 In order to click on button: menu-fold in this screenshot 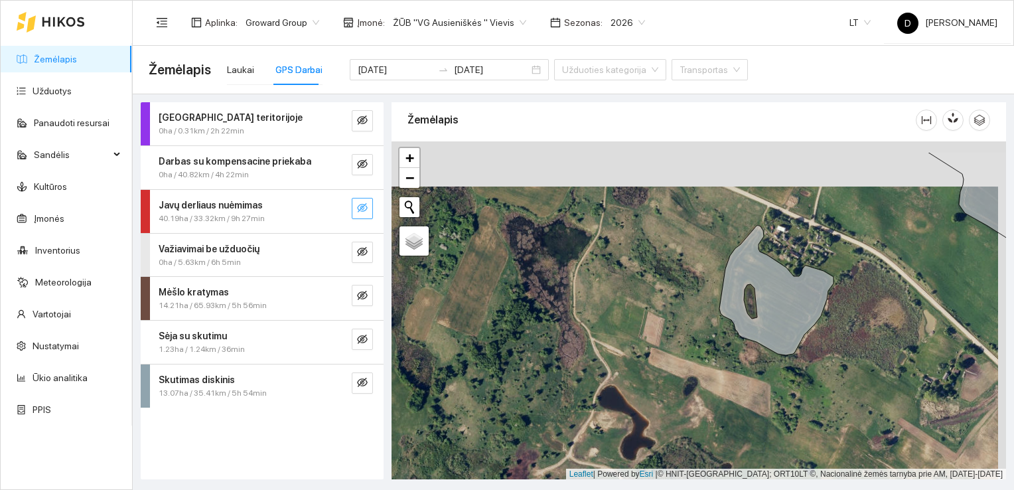, I will do `click(162, 23)`.